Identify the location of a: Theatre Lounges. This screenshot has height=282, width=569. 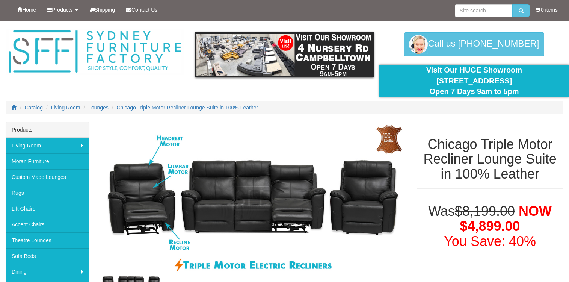
(47, 240).